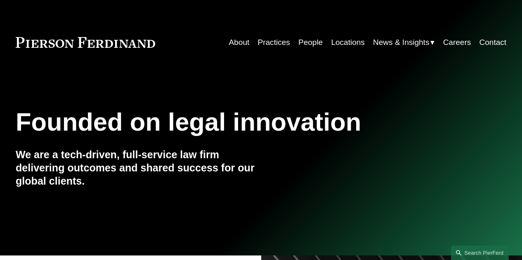  Describe the element at coordinates (220, 122) in the screenshot. I see `h1: Founded on legal innovation` at that location.